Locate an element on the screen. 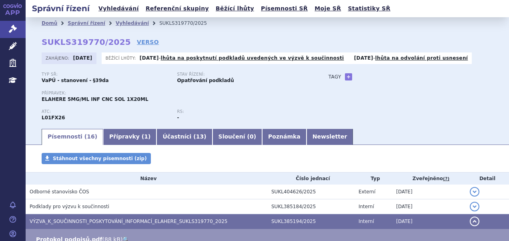 The image size is (509, 241). span: 0 is located at coordinates (252, 136).